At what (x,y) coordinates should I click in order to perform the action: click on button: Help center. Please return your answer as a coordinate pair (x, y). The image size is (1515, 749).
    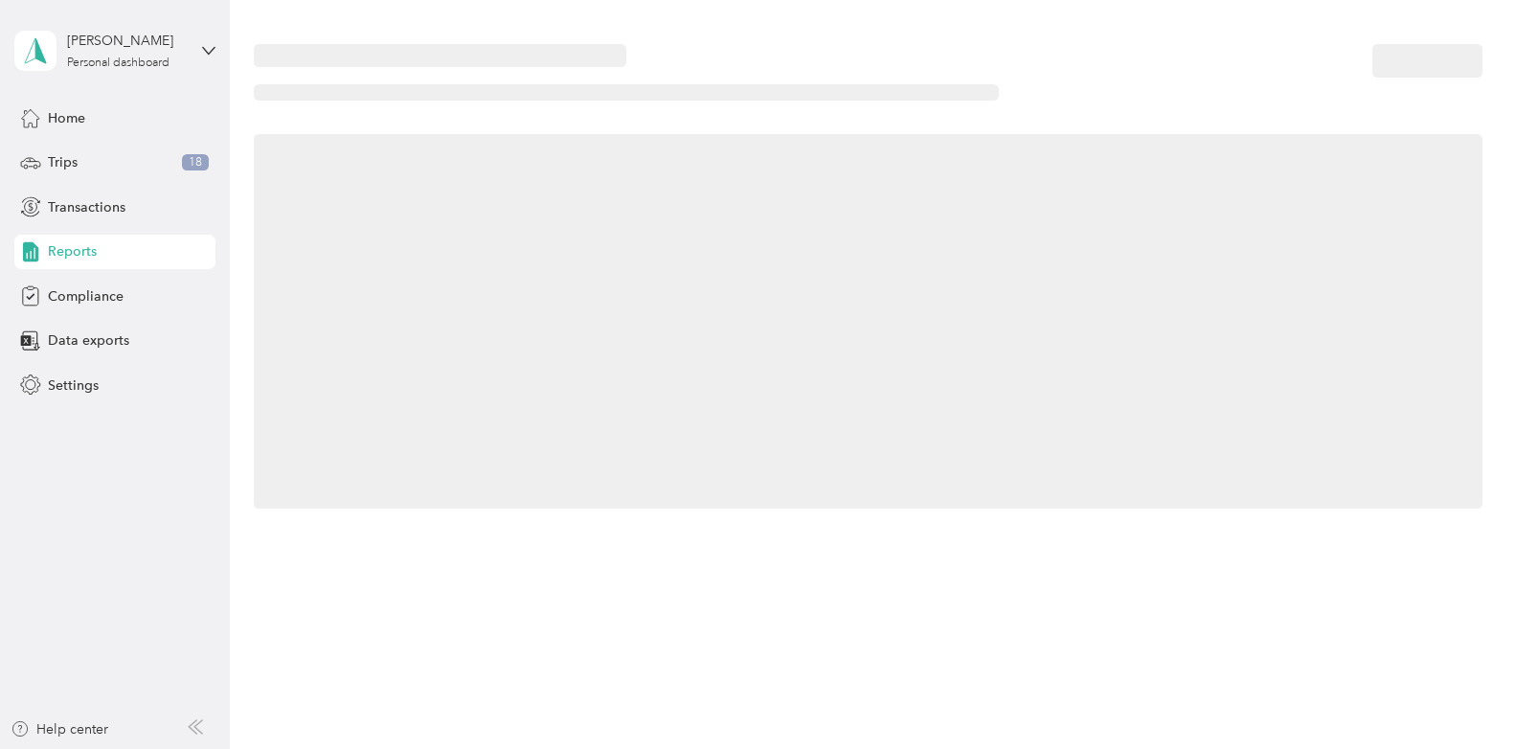
    Looking at the image, I should click on (59, 729).